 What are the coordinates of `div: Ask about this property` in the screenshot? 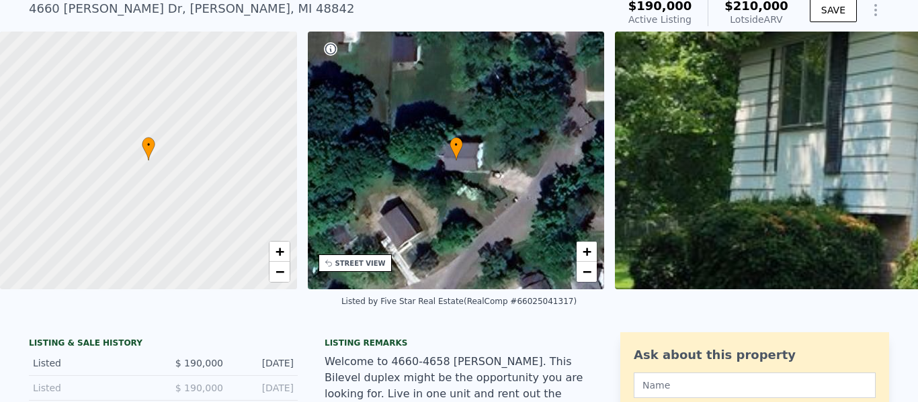 It's located at (755, 355).